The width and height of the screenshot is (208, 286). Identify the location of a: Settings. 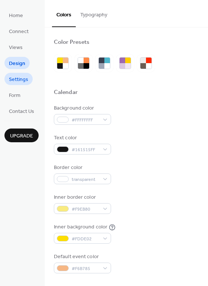
(19, 79).